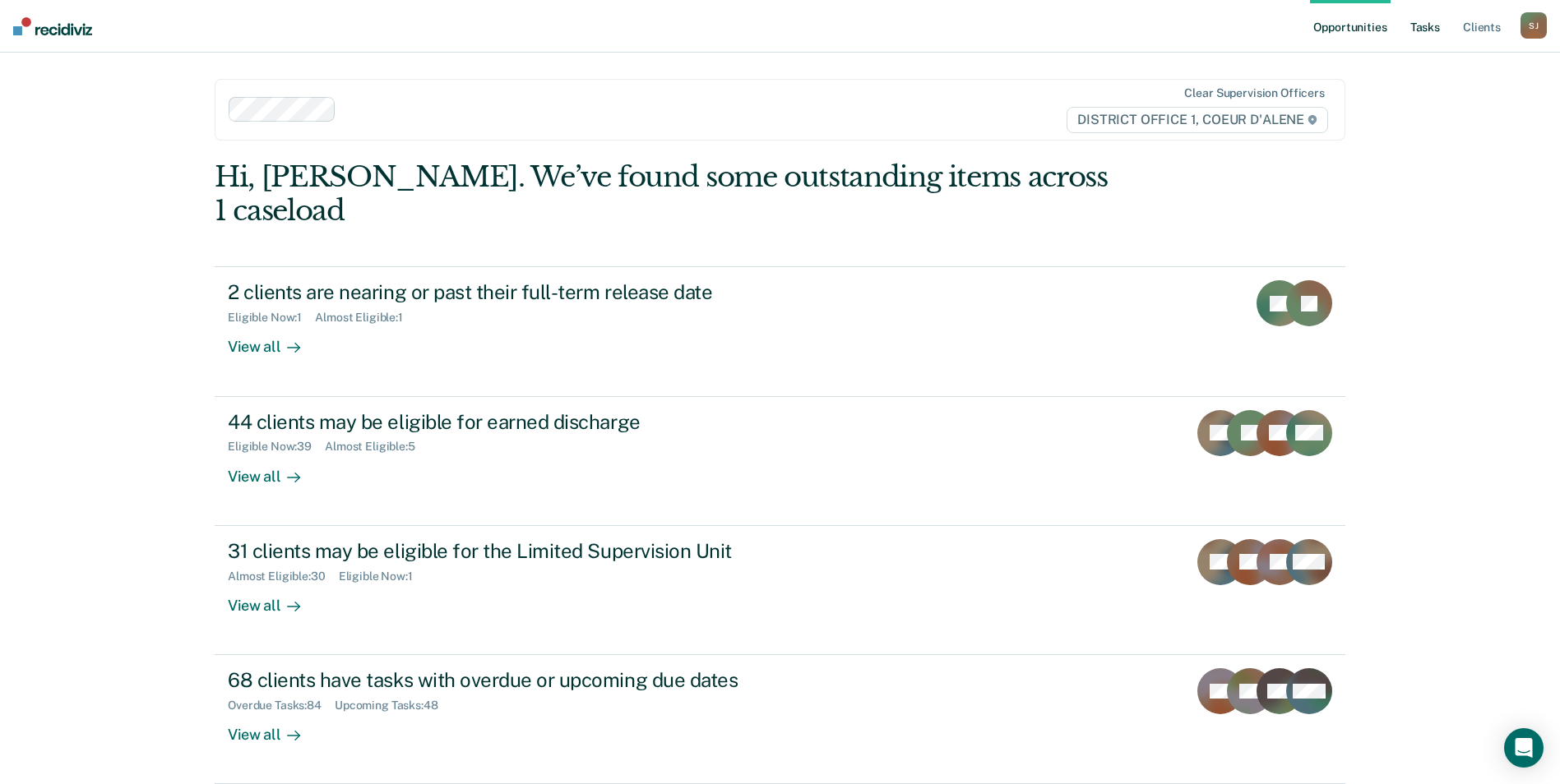 This screenshot has width=1560, height=784. I want to click on a: 31 clients may be eligible for the Limited Supervision UnitAlmost Eligible:30Eligible Now:1View all, so click(779, 590).